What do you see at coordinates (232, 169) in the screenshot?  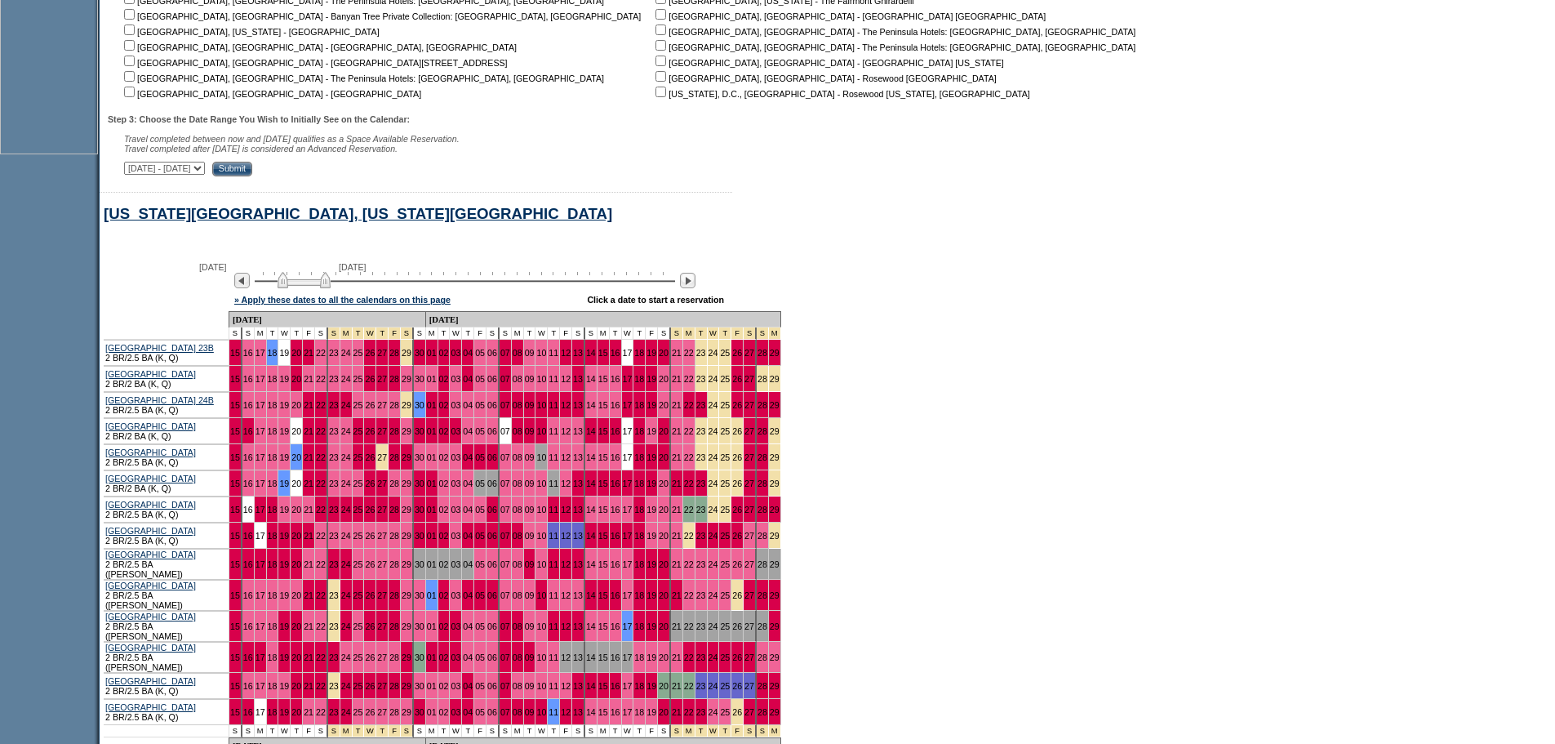 I see `input: Submit` at bounding box center [232, 169].